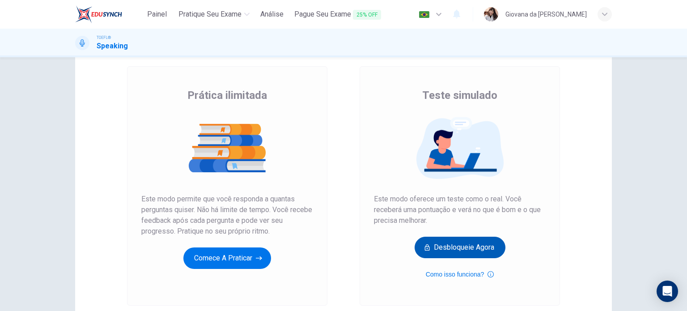 This screenshot has height=311, width=687. What do you see at coordinates (460, 210) in the screenshot?
I see `span: Este modo oferece um teste como o real. Você receberá uma pontuação e verá no que é bom e o que p...` at bounding box center [460, 210].